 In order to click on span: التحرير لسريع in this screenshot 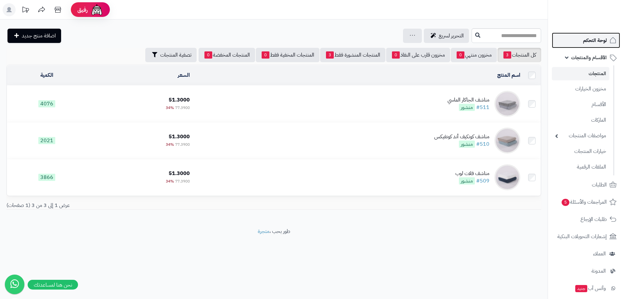, I will do `click(451, 36)`.